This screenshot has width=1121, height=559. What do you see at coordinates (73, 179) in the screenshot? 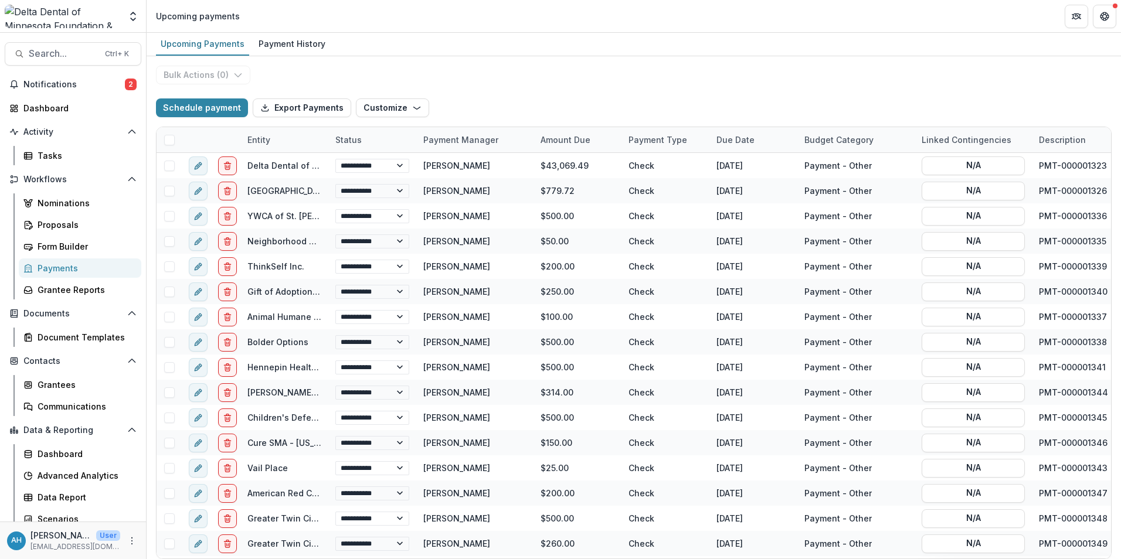
I see `button: Open Workflows` at bounding box center [73, 179].